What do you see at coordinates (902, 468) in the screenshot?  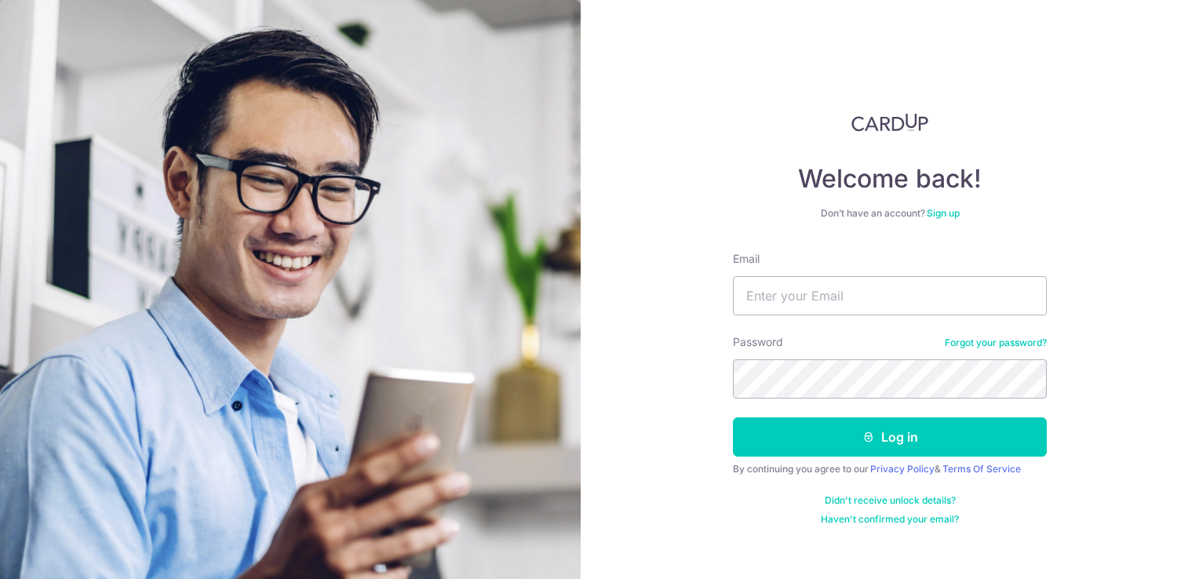 I see `a: Privacy Policy` at bounding box center [902, 468].